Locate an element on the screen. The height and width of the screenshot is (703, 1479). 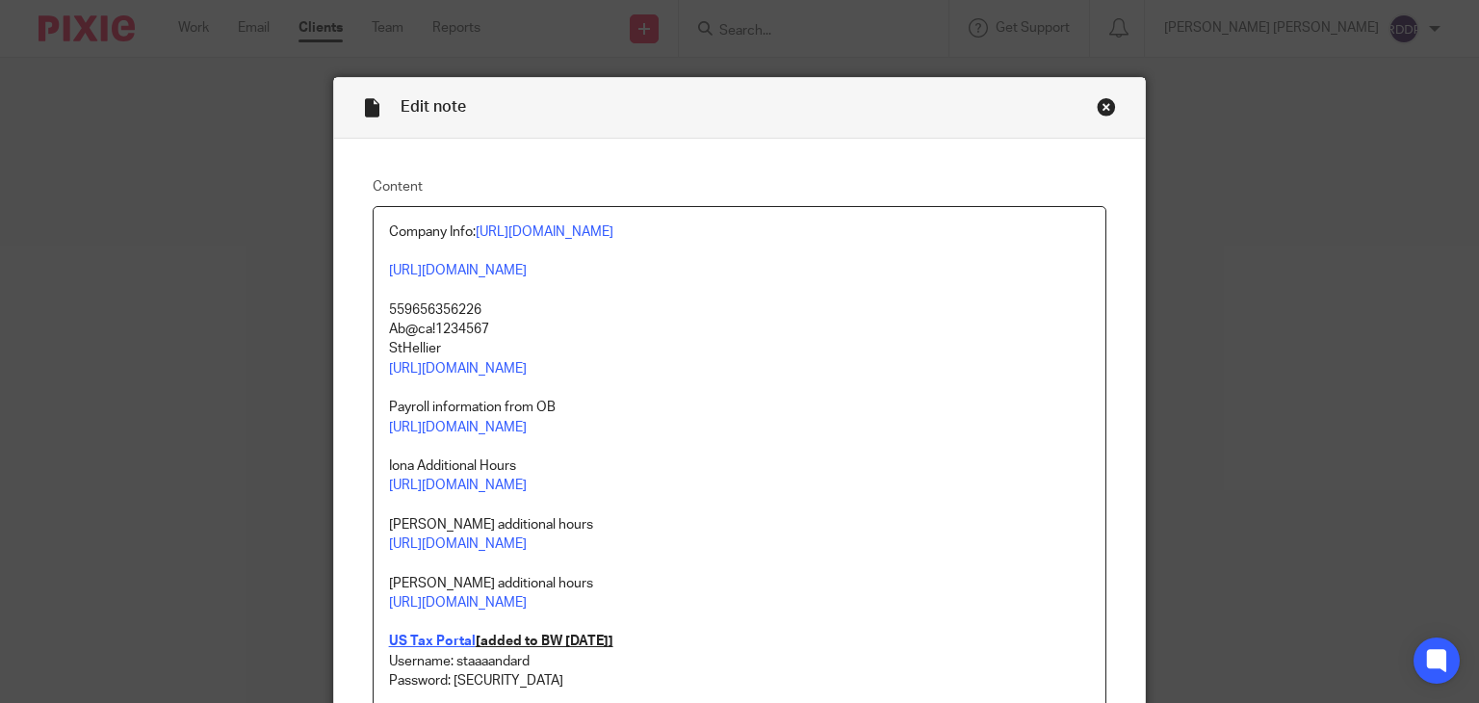
p: Ab@ca!1234567 is located at coordinates (739, 329).